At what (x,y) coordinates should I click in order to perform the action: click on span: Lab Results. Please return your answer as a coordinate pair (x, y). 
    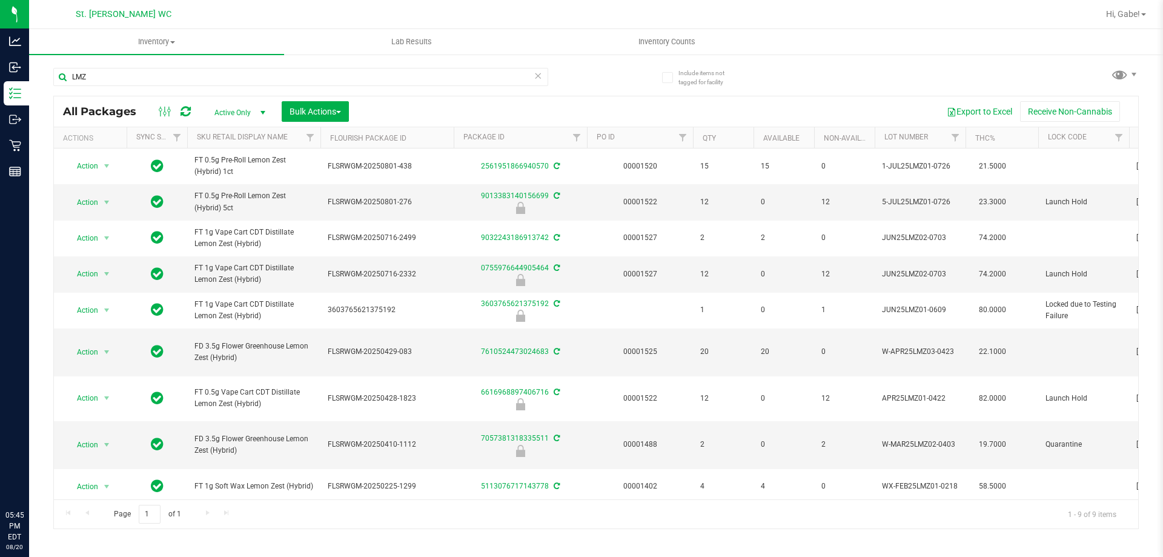
    Looking at the image, I should click on (411, 42).